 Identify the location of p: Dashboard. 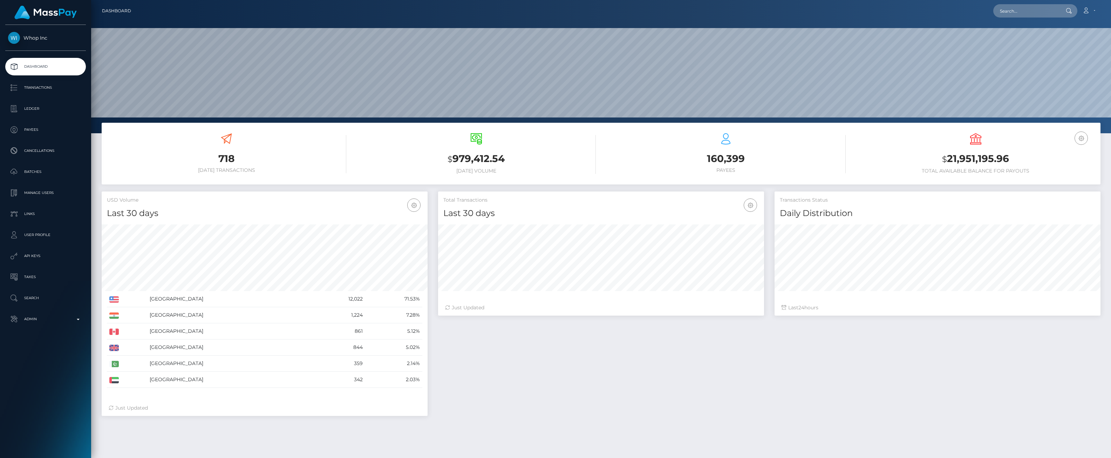
(46, 67).